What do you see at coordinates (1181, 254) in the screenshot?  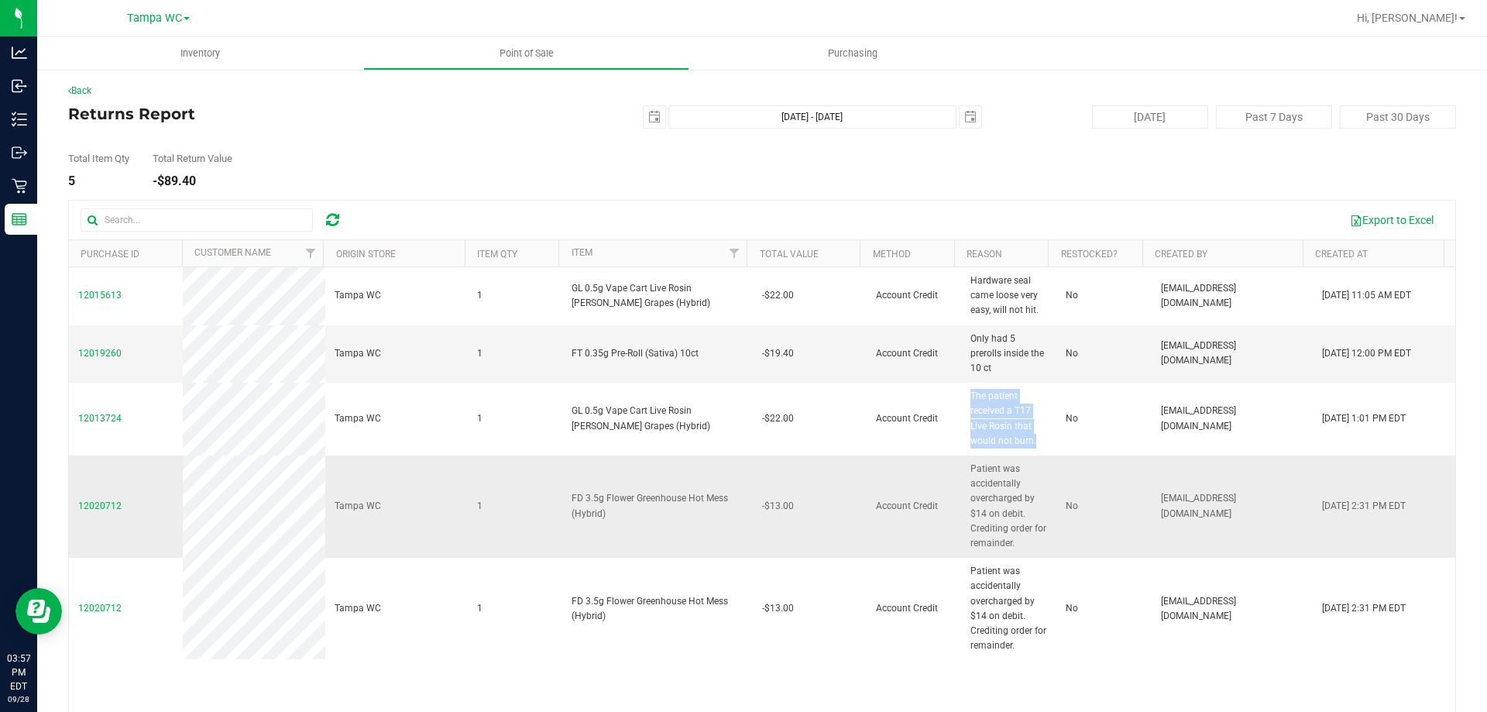 I see `a: Created By` at bounding box center [1181, 254].